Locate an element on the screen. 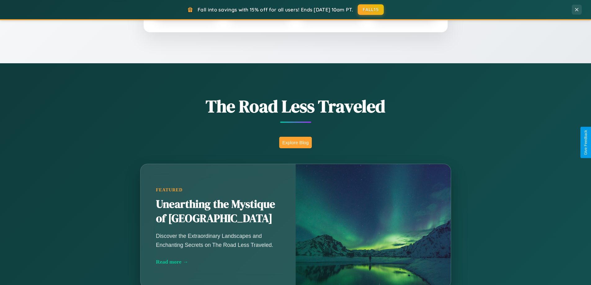 The image size is (591, 285). div: Give Feedback is located at coordinates (586, 142).